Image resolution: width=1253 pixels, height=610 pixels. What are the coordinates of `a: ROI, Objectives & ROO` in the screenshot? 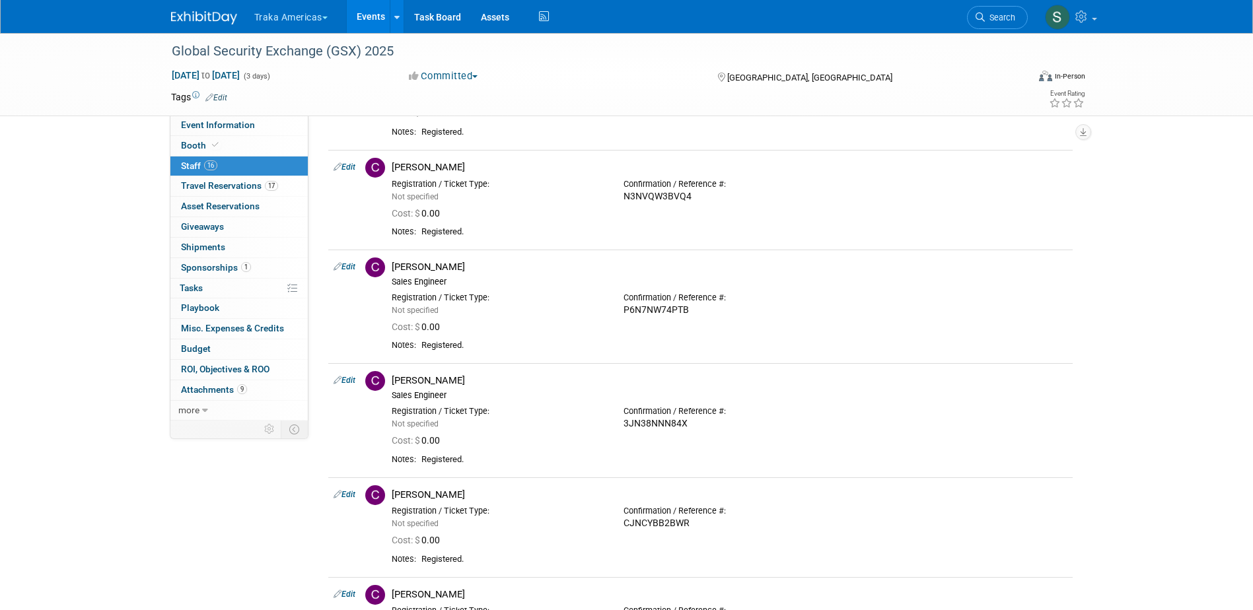 It's located at (239, 370).